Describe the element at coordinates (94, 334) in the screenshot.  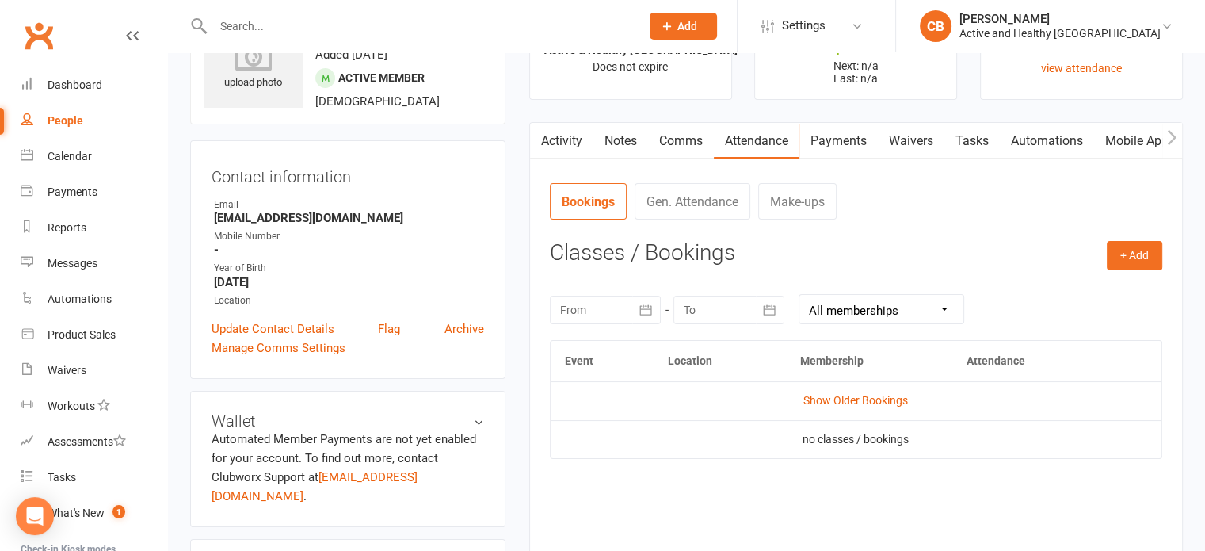
I see `a: Product Sales` at that location.